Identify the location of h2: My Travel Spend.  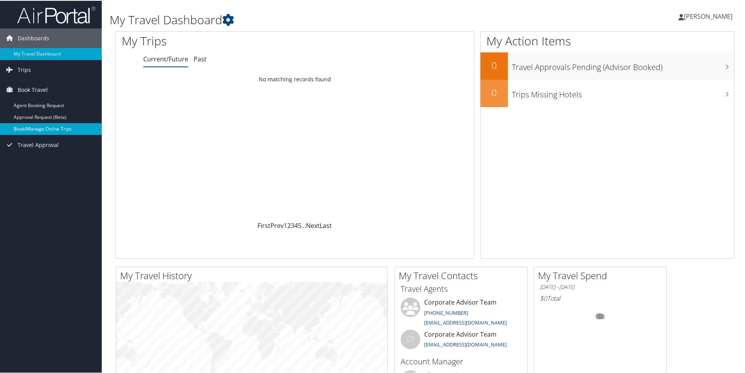
(602, 275).